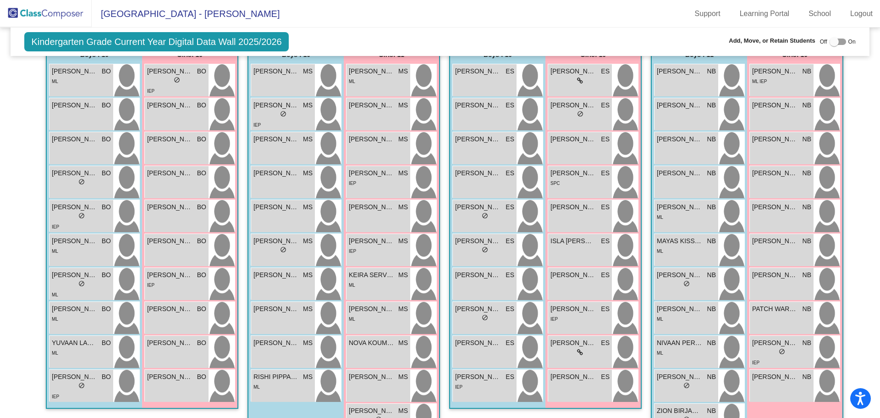 The width and height of the screenshot is (880, 418). Describe the element at coordinates (772, 41) in the screenshot. I see `span: Add, Move, or Retain Students` at that location.